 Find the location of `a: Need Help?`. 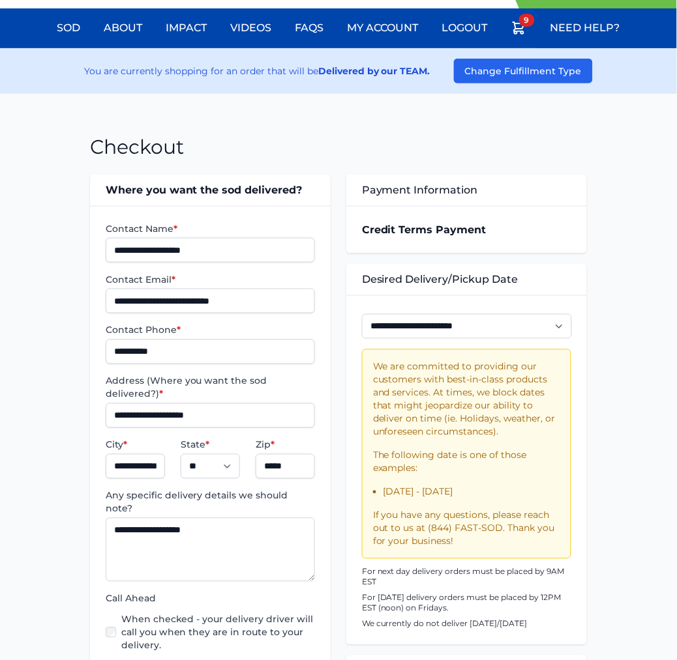

a: Need Help? is located at coordinates (585, 28).